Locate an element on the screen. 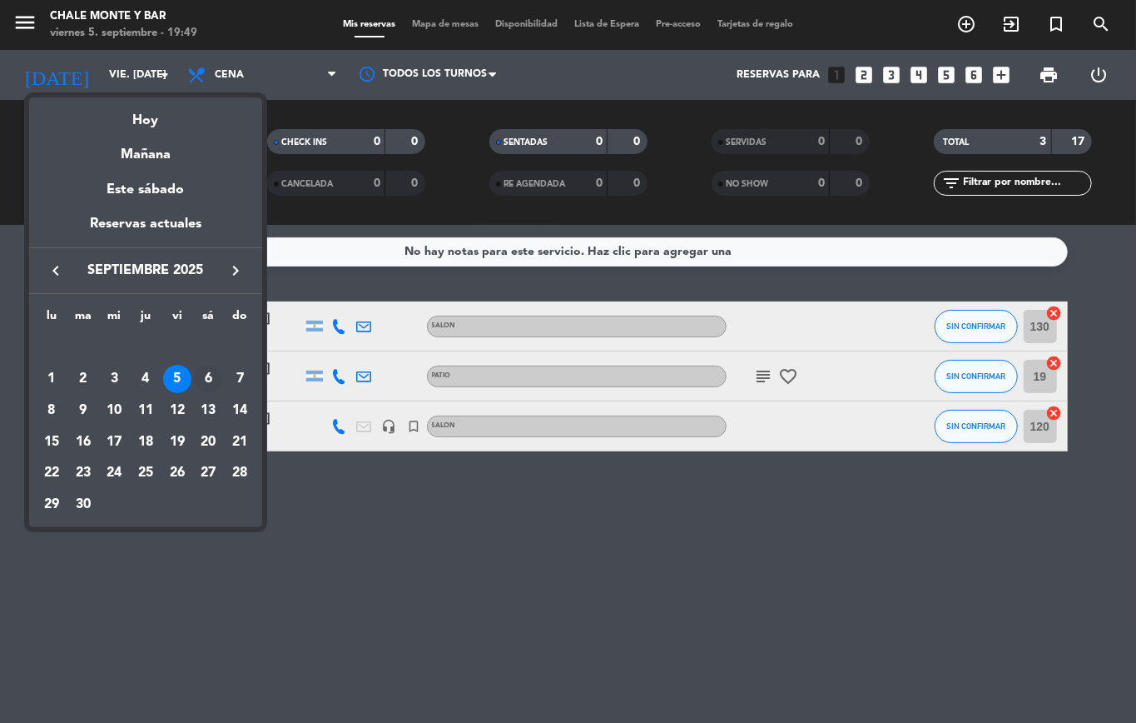  td: 7 de septiembre de 2025 is located at coordinates (240, 379).